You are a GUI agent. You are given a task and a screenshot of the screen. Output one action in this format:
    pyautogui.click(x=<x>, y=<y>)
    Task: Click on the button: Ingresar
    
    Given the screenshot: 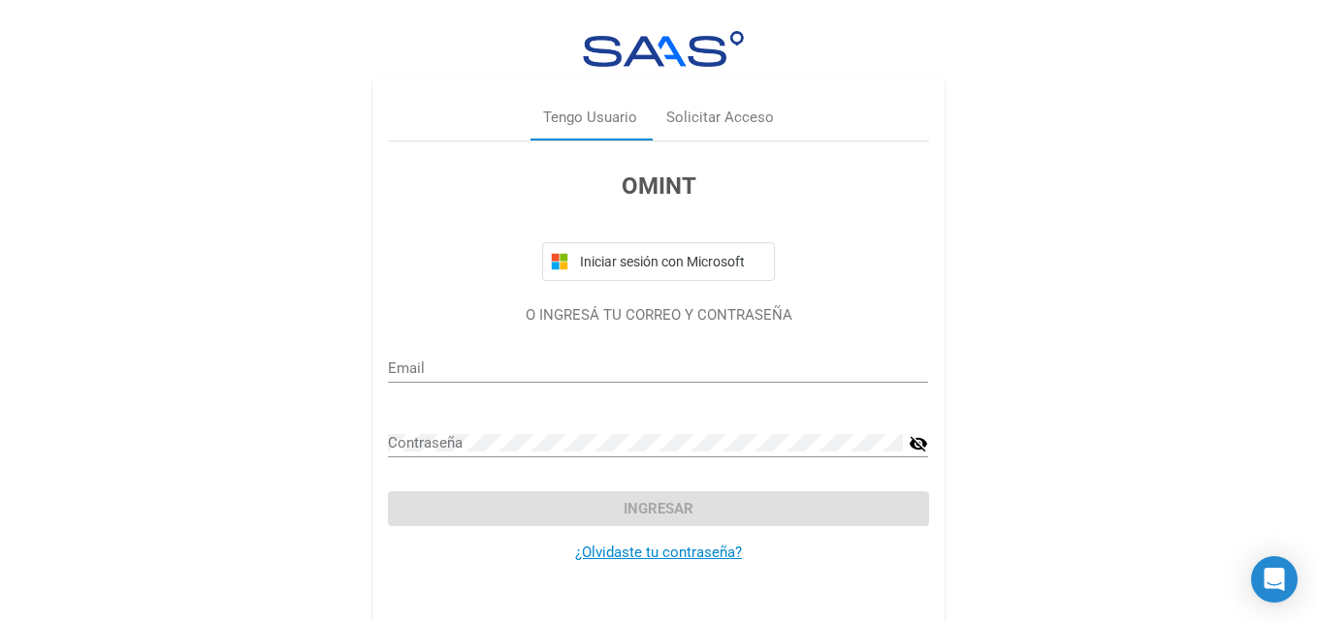 What is the action you would take?
    pyautogui.click(x=657, y=509)
    